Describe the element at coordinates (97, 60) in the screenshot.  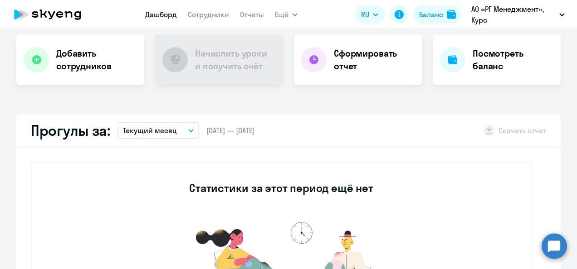
I see `h4: Добавить сотрудников` at that location.